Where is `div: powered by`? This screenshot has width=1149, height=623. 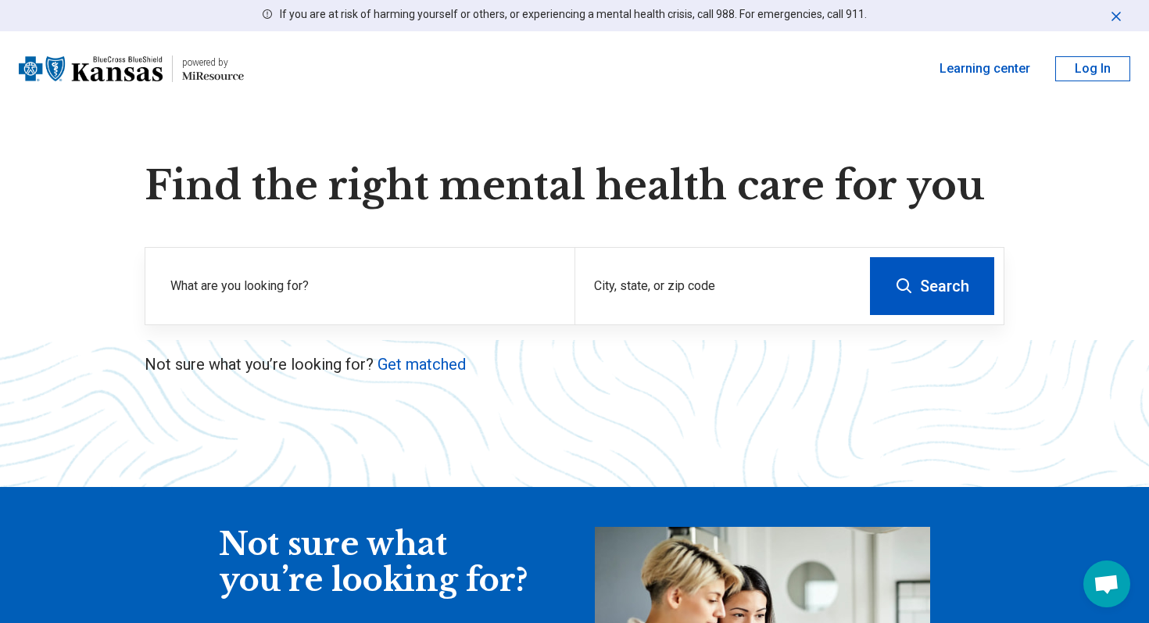 div: powered by is located at coordinates (213, 63).